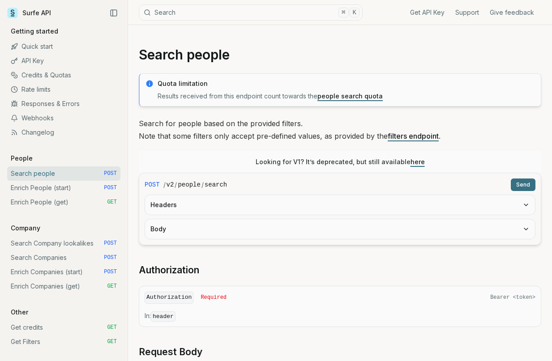 This screenshot has height=361, width=552. What do you see at coordinates (34, 31) in the screenshot?
I see `p: Getting started` at bounding box center [34, 31].